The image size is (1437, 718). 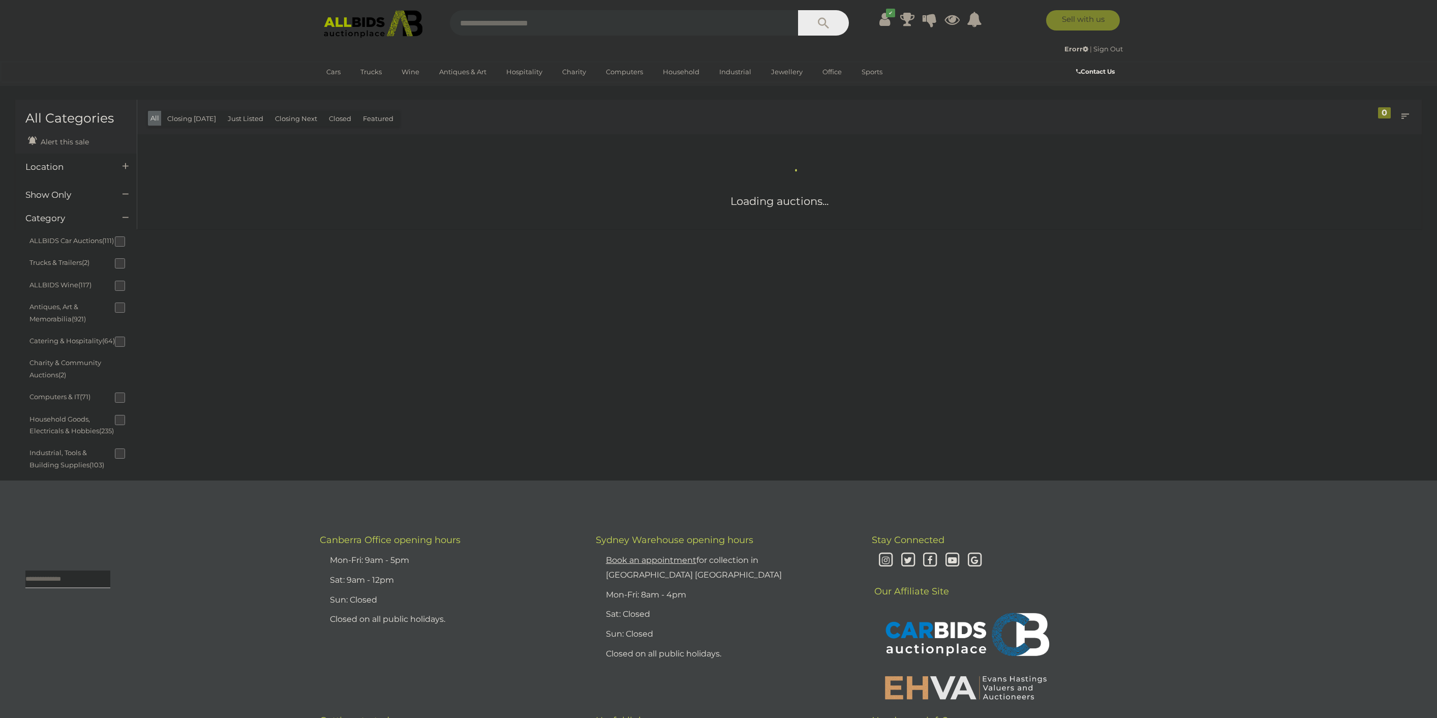 I want to click on img: CARBIDS Auctionplace, so click(x=966, y=635).